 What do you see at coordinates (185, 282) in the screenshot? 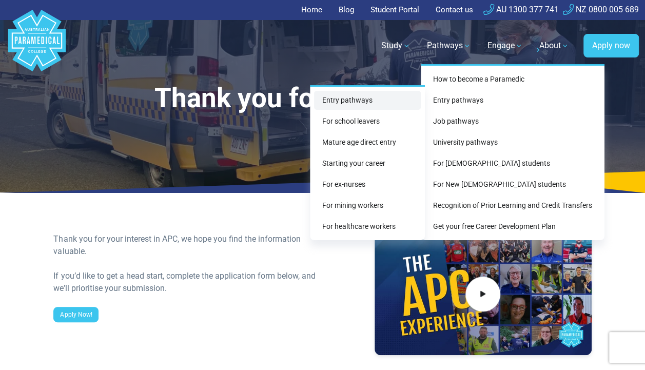
I see `div: If you’d like to get a head start, complete the application form below, and we’ll prioritise your...` at bounding box center [185, 282].